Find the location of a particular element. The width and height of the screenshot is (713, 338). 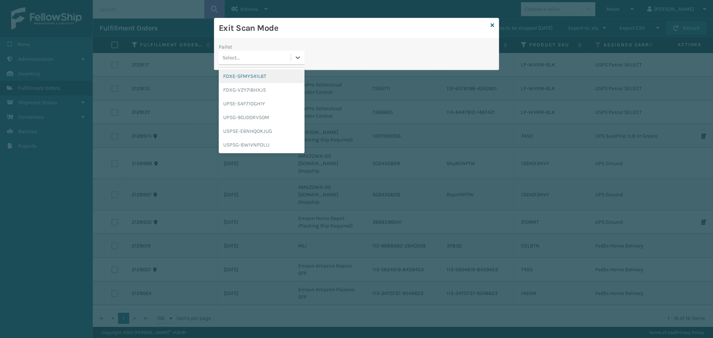

div: Select... is located at coordinates (231, 58).